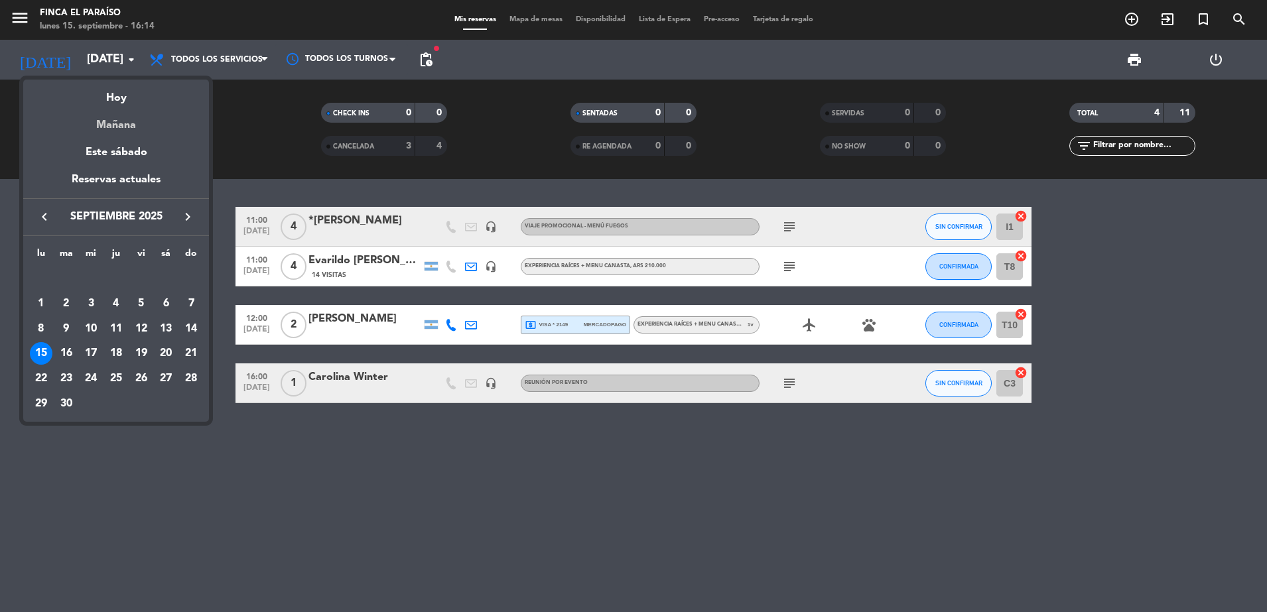 The image size is (1267, 612). I want to click on div: Mañana, so click(116, 120).